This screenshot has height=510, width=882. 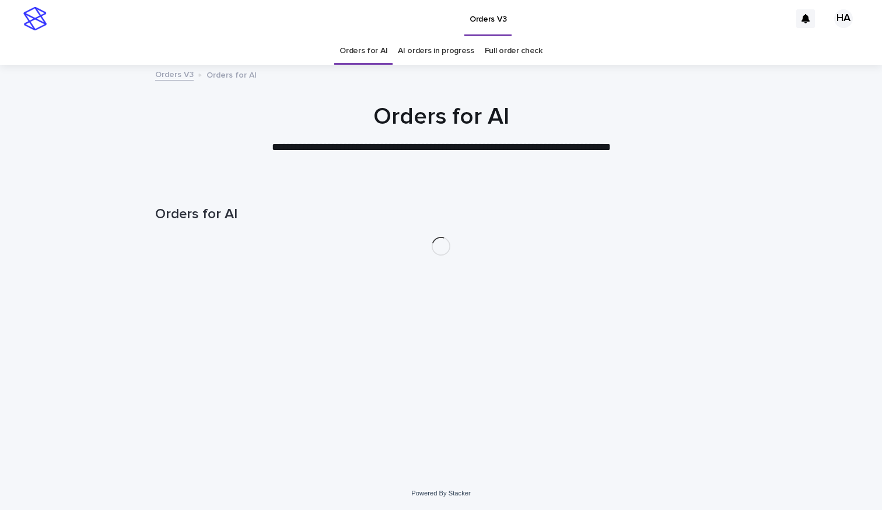 What do you see at coordinates (440, 493) in the screenshot?
I see `a: Powered By Stacker` at bounding box center [440, 493].